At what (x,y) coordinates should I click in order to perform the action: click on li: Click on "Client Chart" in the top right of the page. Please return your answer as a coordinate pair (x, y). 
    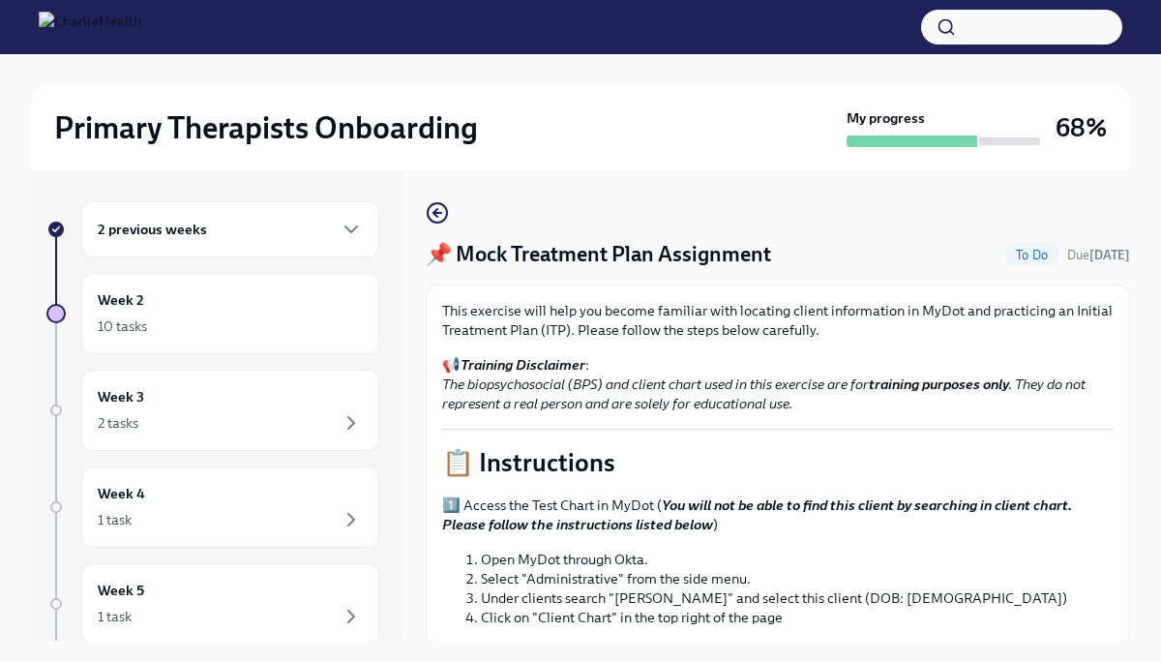
    Looking at the image, I should click on (797, 617).